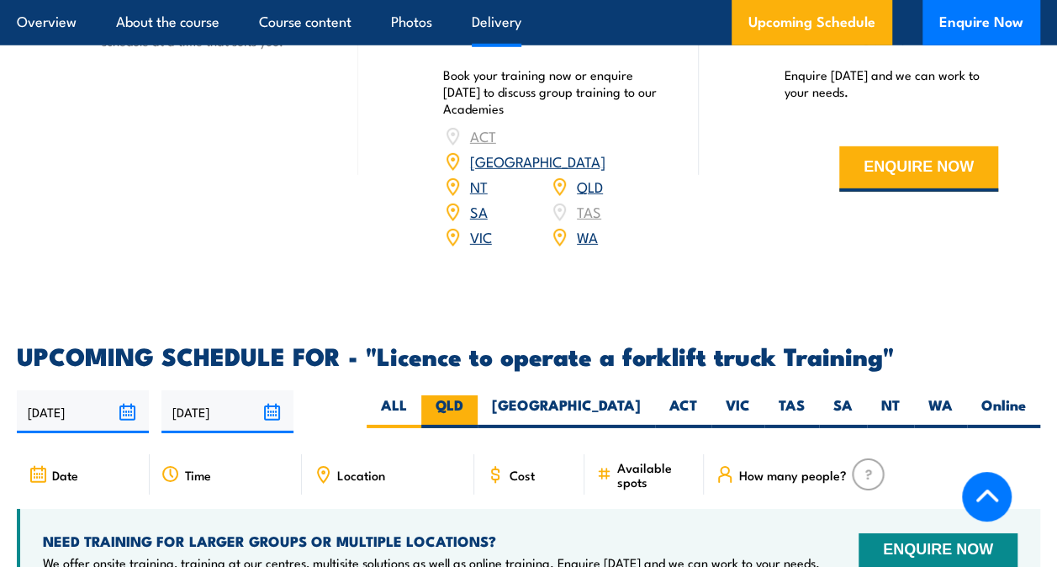  I want to click on a: QLD, so click(589, 186).